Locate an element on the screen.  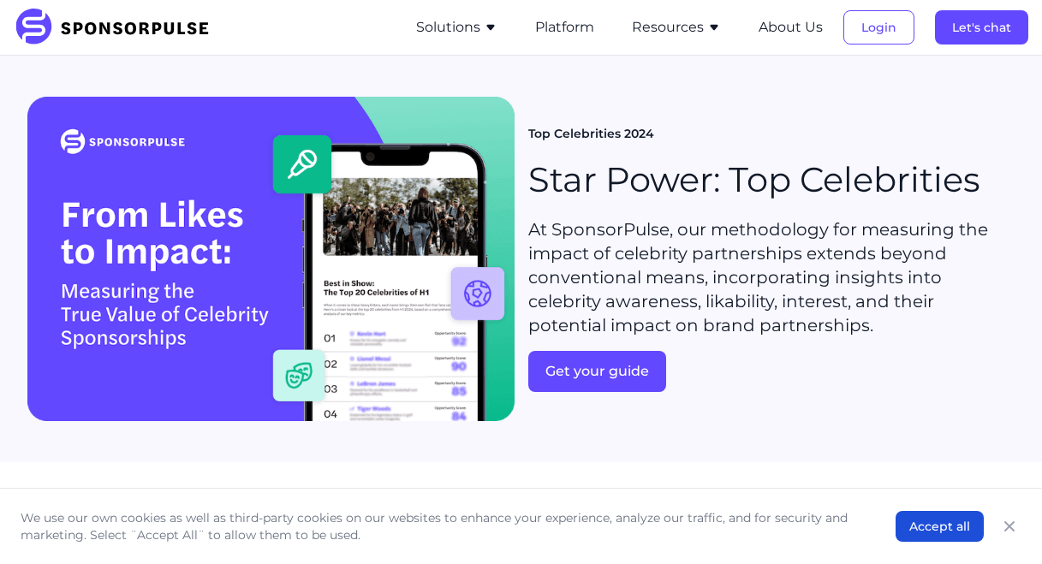
button: Resources is located at coordinates (676, 27).